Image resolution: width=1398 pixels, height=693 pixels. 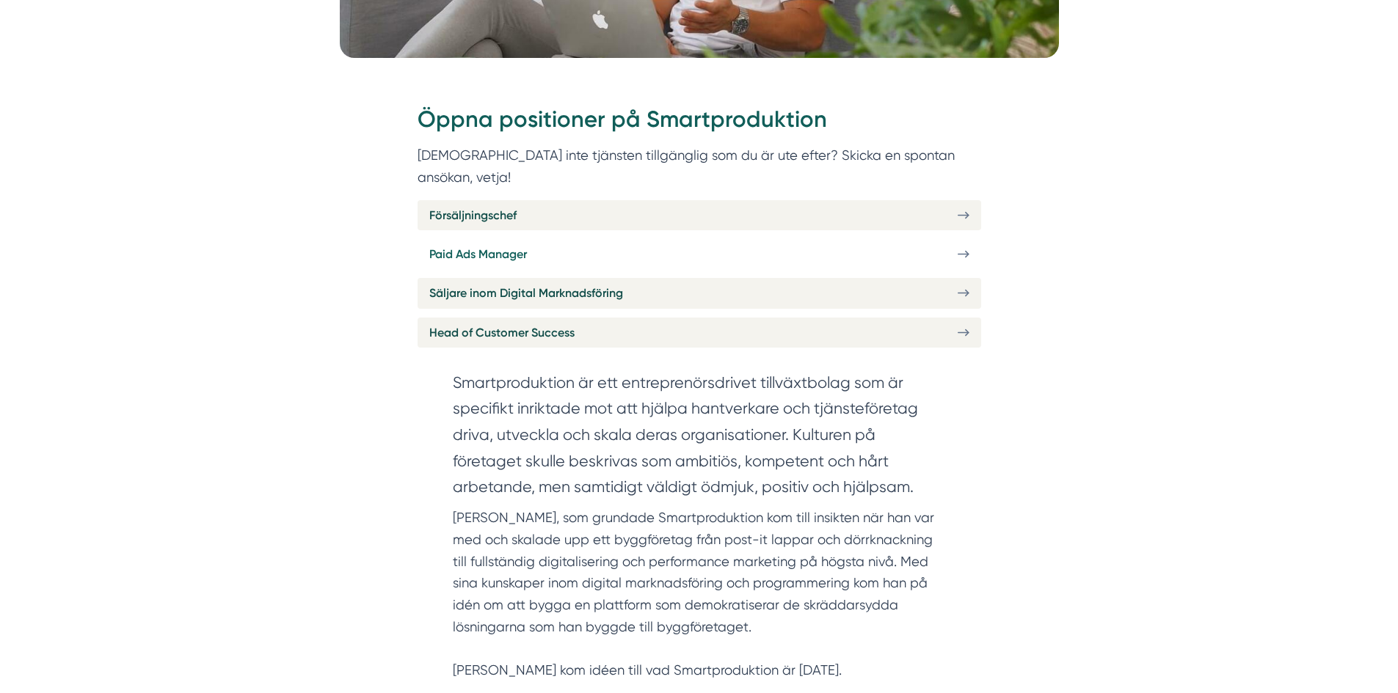 What do you see at coordinates (473, 215) in the screenshot?
I see `span: Försäljningschef` at bounding box center [473, 215].